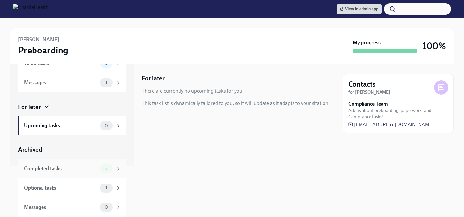  Describe the element at coordinates (434, 46) in the screenshot. I see `h3: 100%` at that location.